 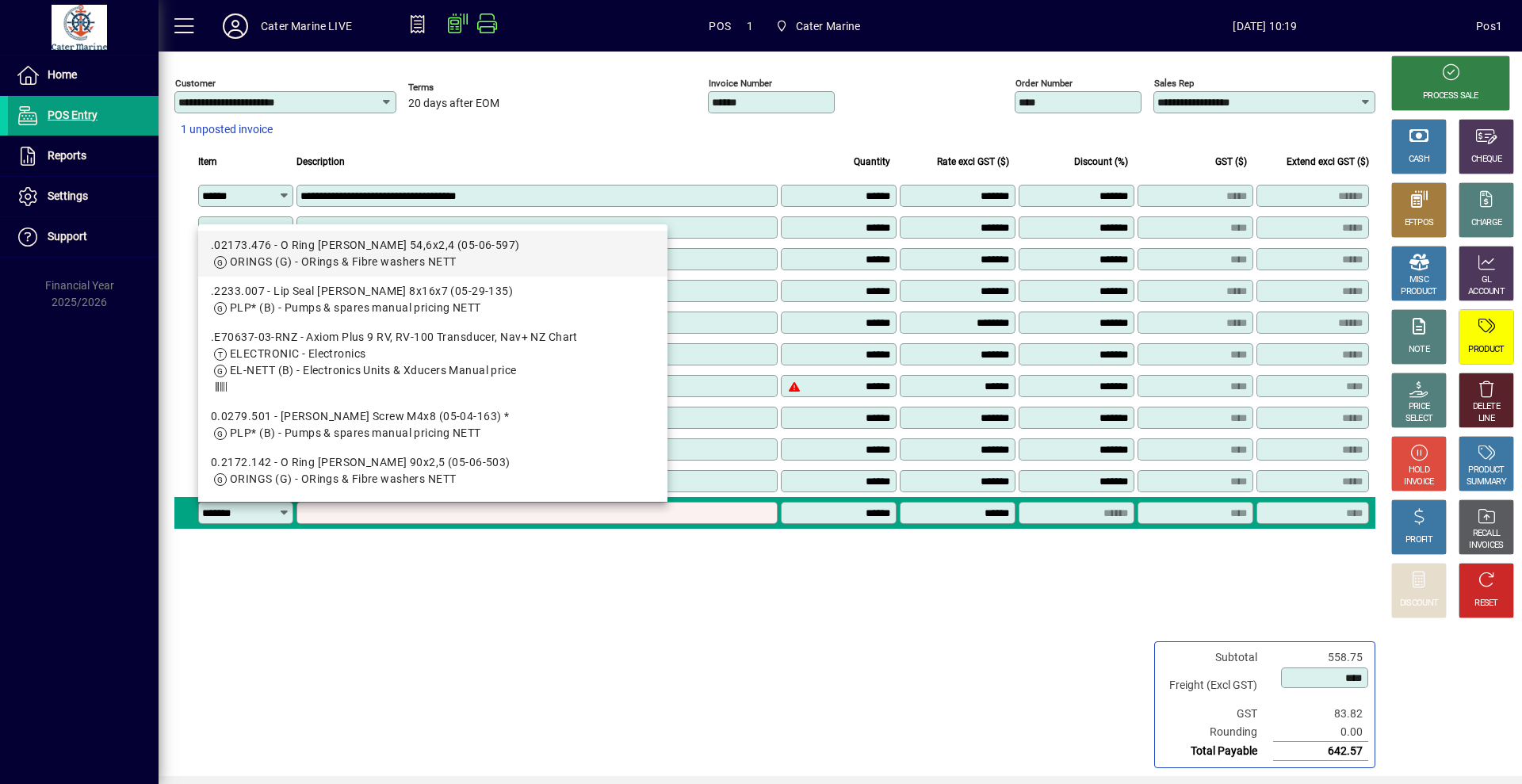 I want to click on div: PRICE, so click(x=1419, y=406).